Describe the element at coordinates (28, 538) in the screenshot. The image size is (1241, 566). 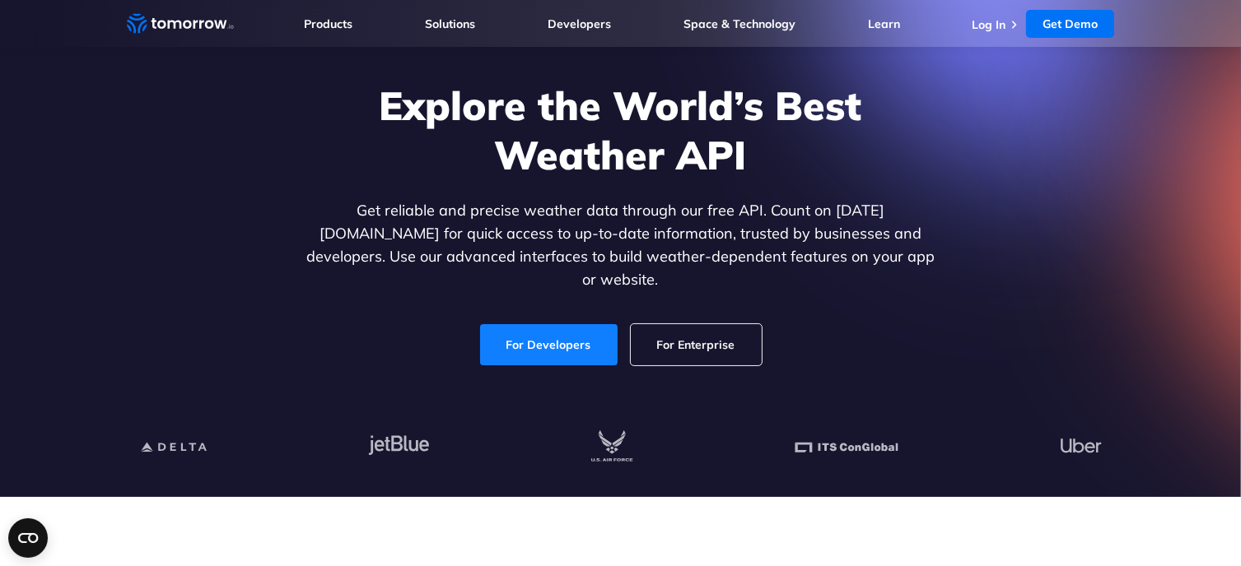
I see `button: Open CMP widget` at that location.